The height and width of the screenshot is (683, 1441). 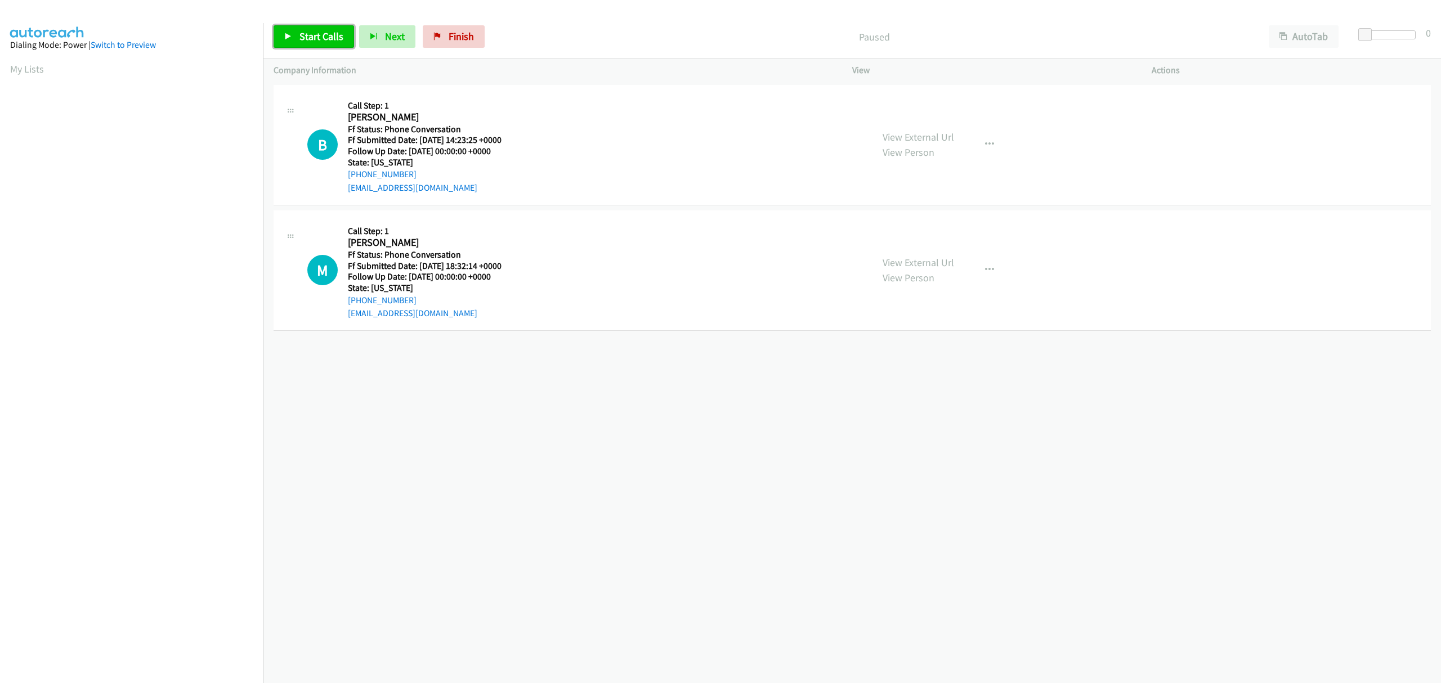 What do you see at coordinates (1390, 35) in the screenshot?
I see `div: Delay between calls (in seconds)` at bounding box center [1390, 35].